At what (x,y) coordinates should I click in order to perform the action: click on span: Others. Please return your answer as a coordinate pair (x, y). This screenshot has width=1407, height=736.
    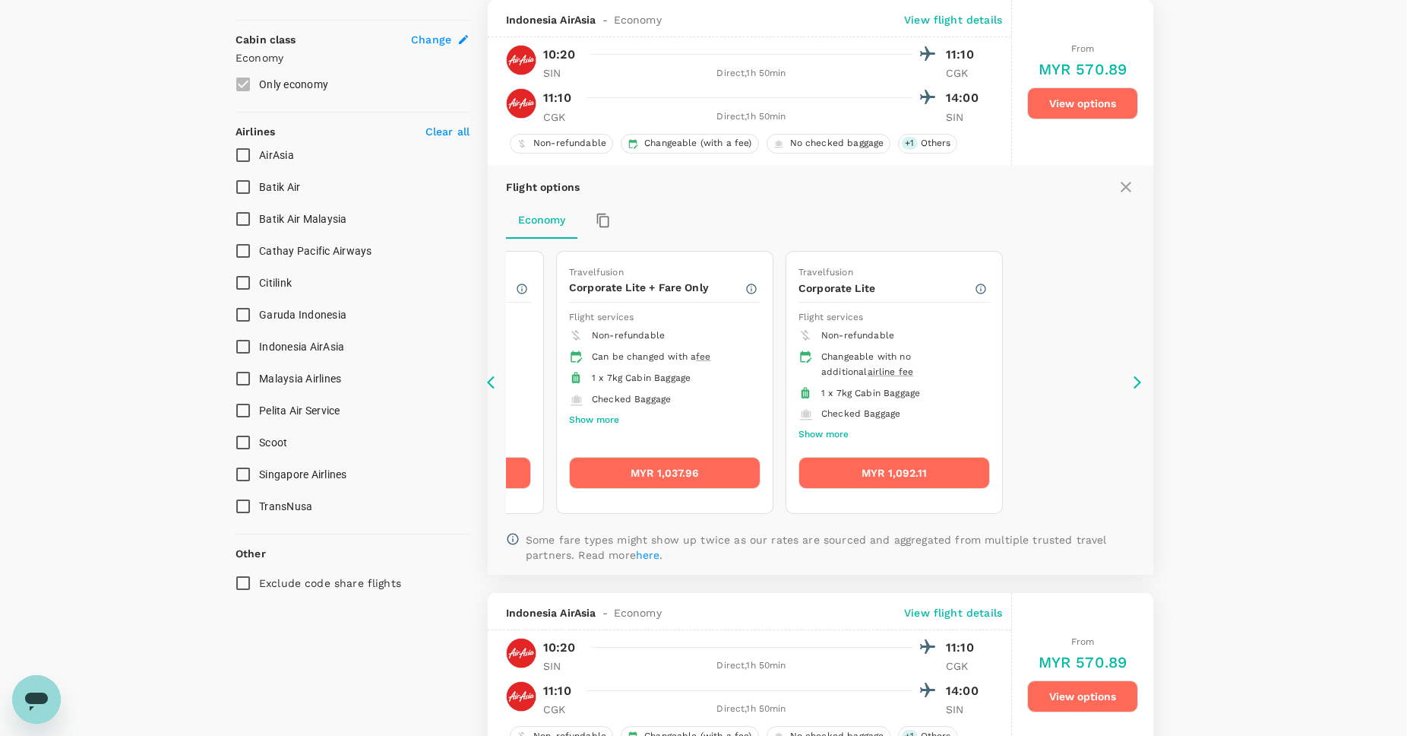
    Looking at the image, I should click on (936, 143).